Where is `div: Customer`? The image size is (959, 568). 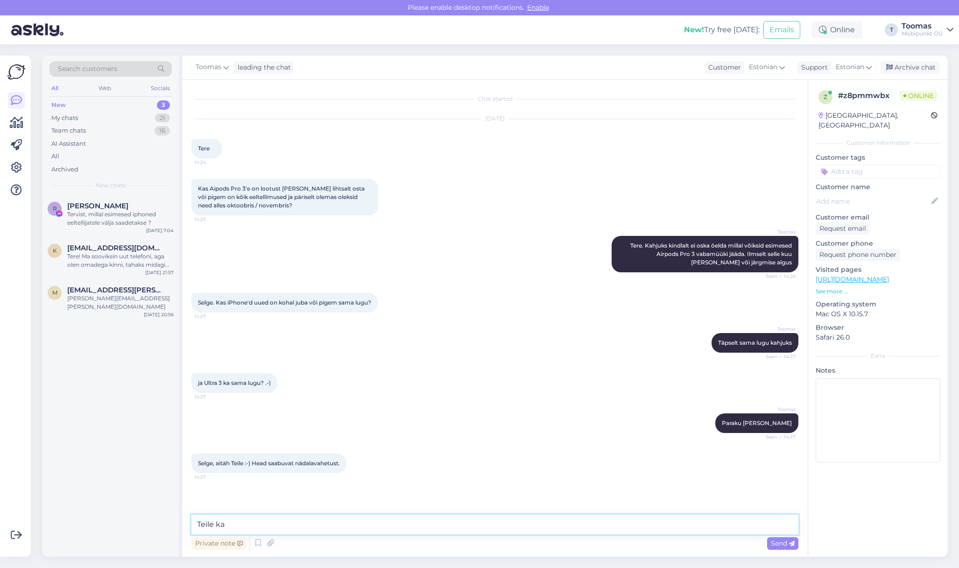 div: Customer is located at coordinates (723, 67).